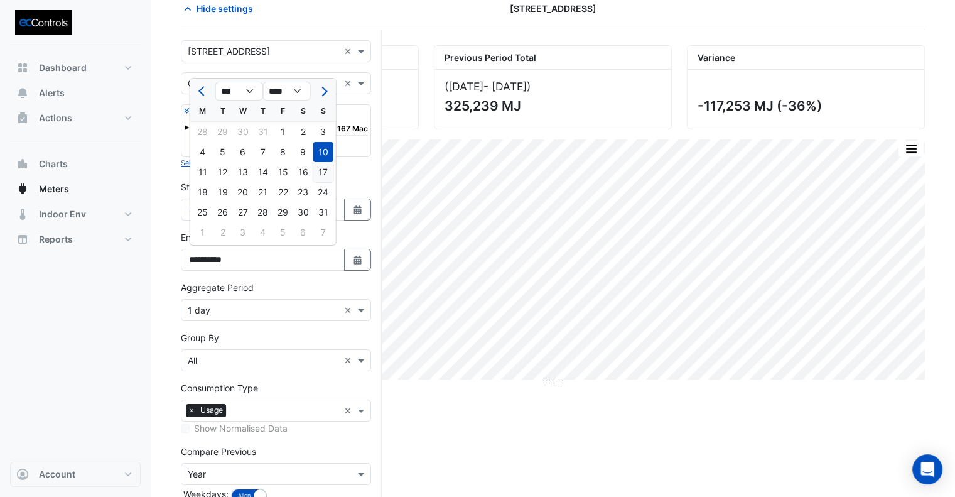  What do you see at coordinates (203, 111) in the screenshot?
I see `div: M` at bounding box center [203, 111].